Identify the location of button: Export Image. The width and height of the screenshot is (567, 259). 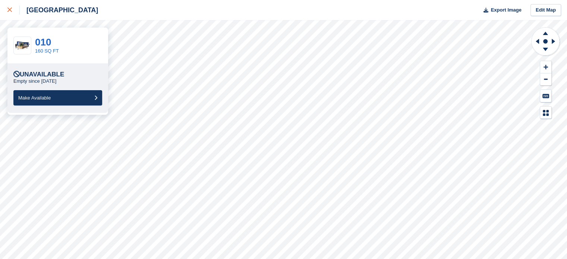
(501, 10).